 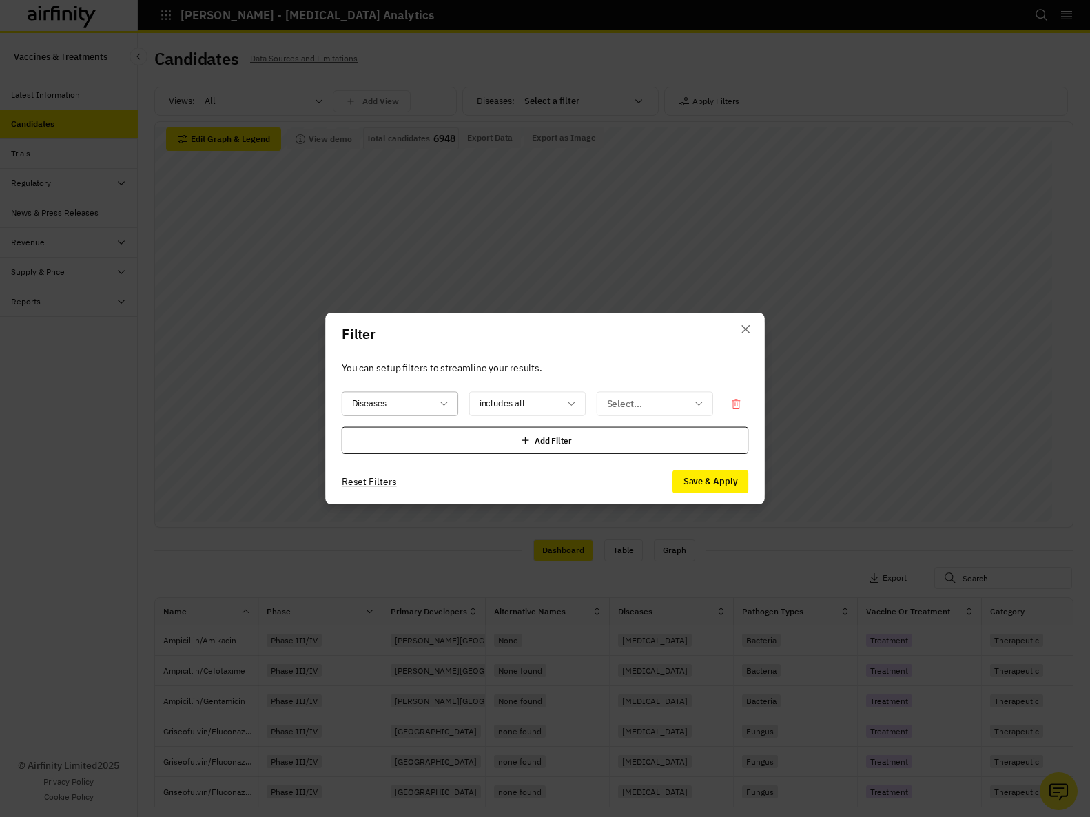 What do you see at coordinates (710, 482) in the screenshot?
I see `button: Save & Apply` at bounding box center [710, 482].